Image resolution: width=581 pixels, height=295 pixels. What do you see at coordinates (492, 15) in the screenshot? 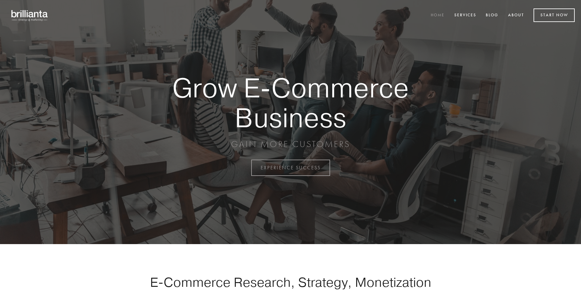
I see `a: Blog` at bounding box center [492, 15].